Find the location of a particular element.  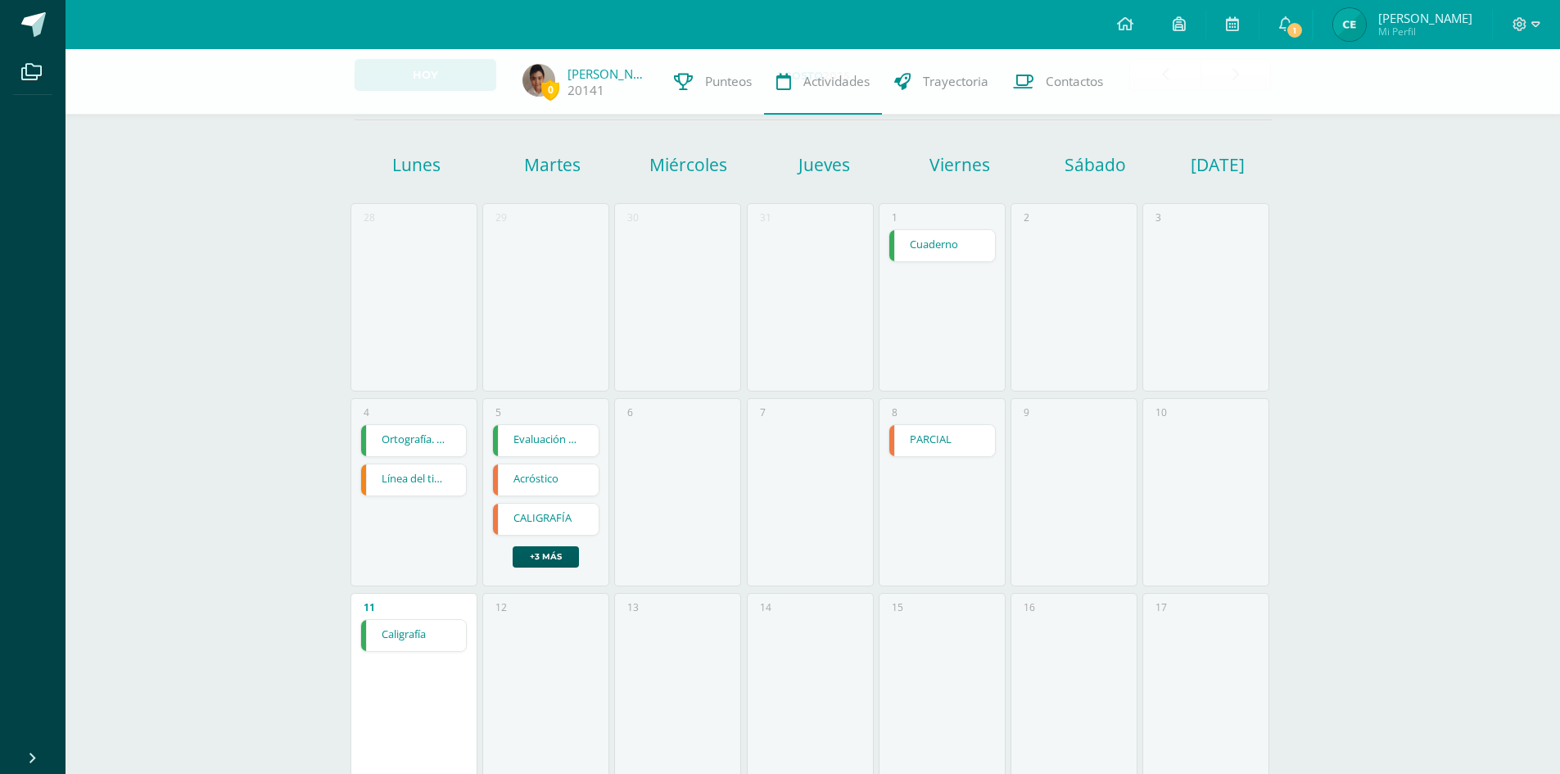

a: Línea del tiempo is located at coordinates (414, 480).